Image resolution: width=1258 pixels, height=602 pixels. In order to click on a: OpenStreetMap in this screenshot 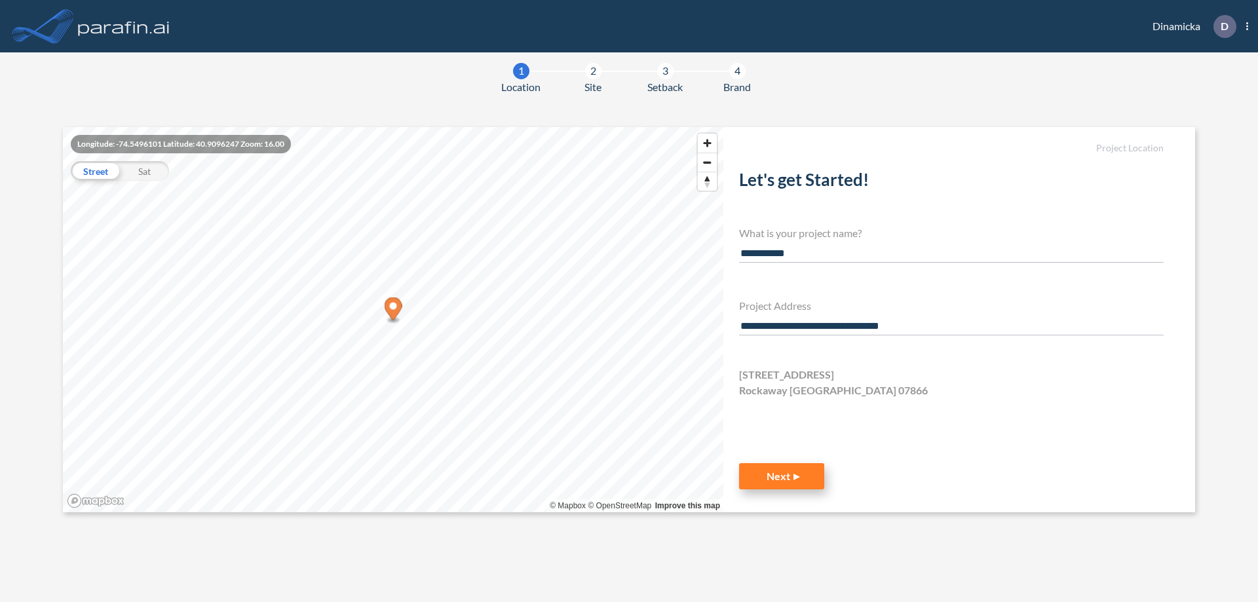, I will do `click(619, 506)`.